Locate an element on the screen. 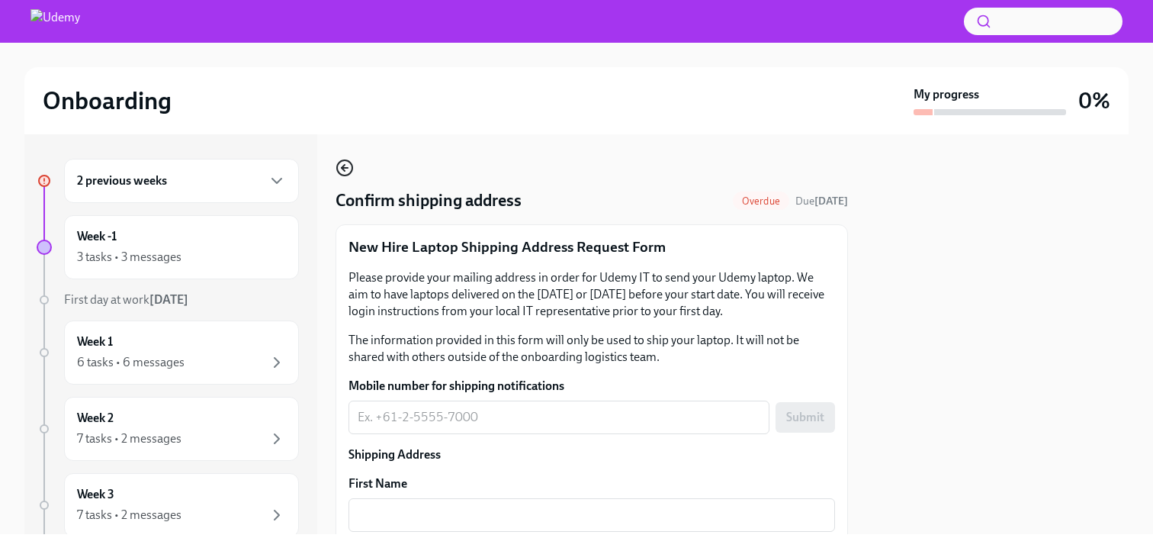 The image size is (1153, 551). div: 3 tasks • 3 messages is located at coordinates (129, 257).